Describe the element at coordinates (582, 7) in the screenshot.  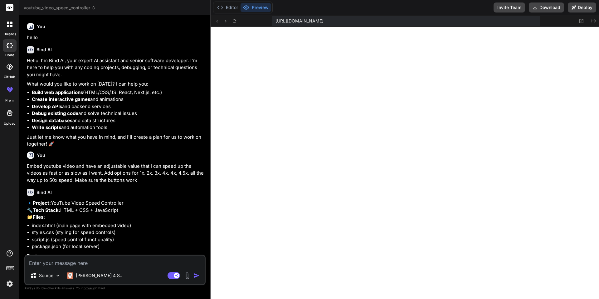
I see `button: Deploy` at that location.